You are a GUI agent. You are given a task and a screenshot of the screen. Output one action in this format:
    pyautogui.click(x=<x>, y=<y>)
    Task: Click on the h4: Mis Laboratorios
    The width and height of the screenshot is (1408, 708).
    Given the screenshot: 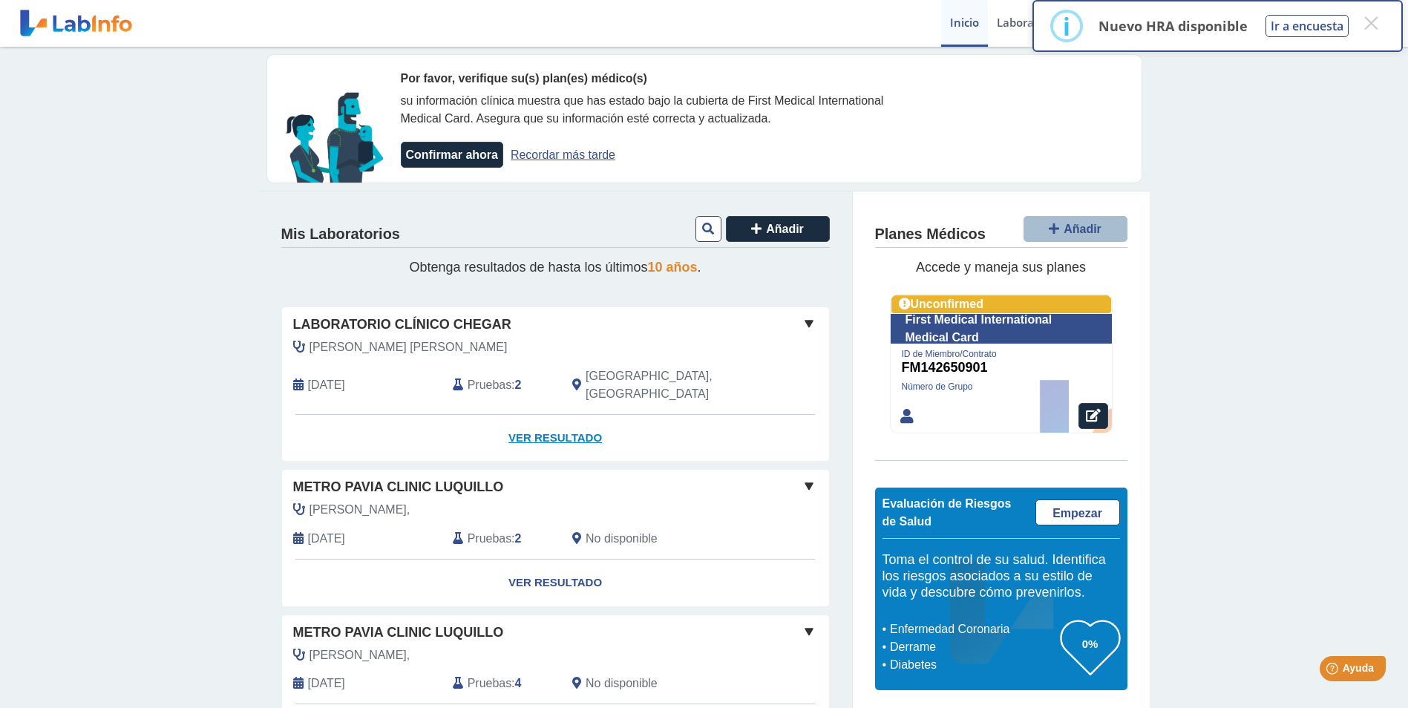 What is the action you would take?
    pyautogui.click(x=341, y=235)
    